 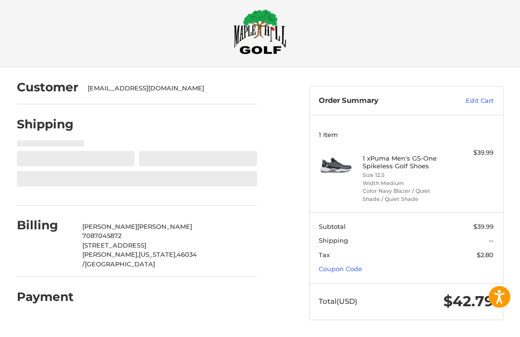 I want to click on h2: Customer, so click(x=48, y=88).